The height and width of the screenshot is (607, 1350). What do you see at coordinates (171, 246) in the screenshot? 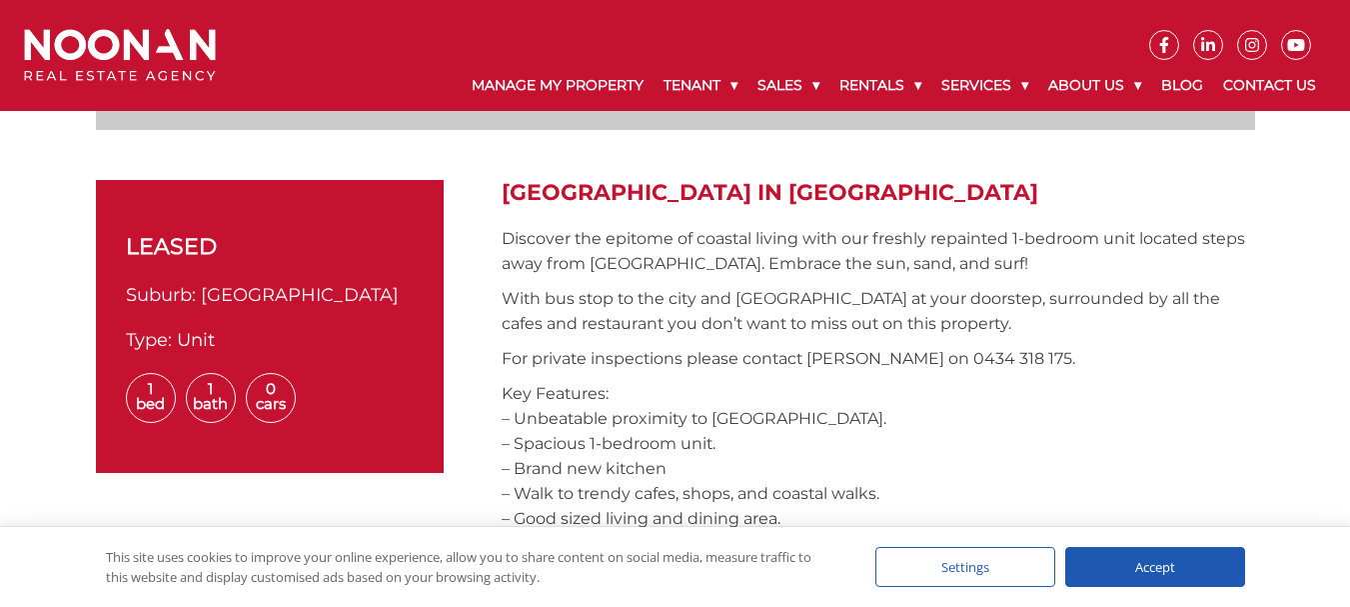
I see `span: leased` at bounding box center [171, 246].